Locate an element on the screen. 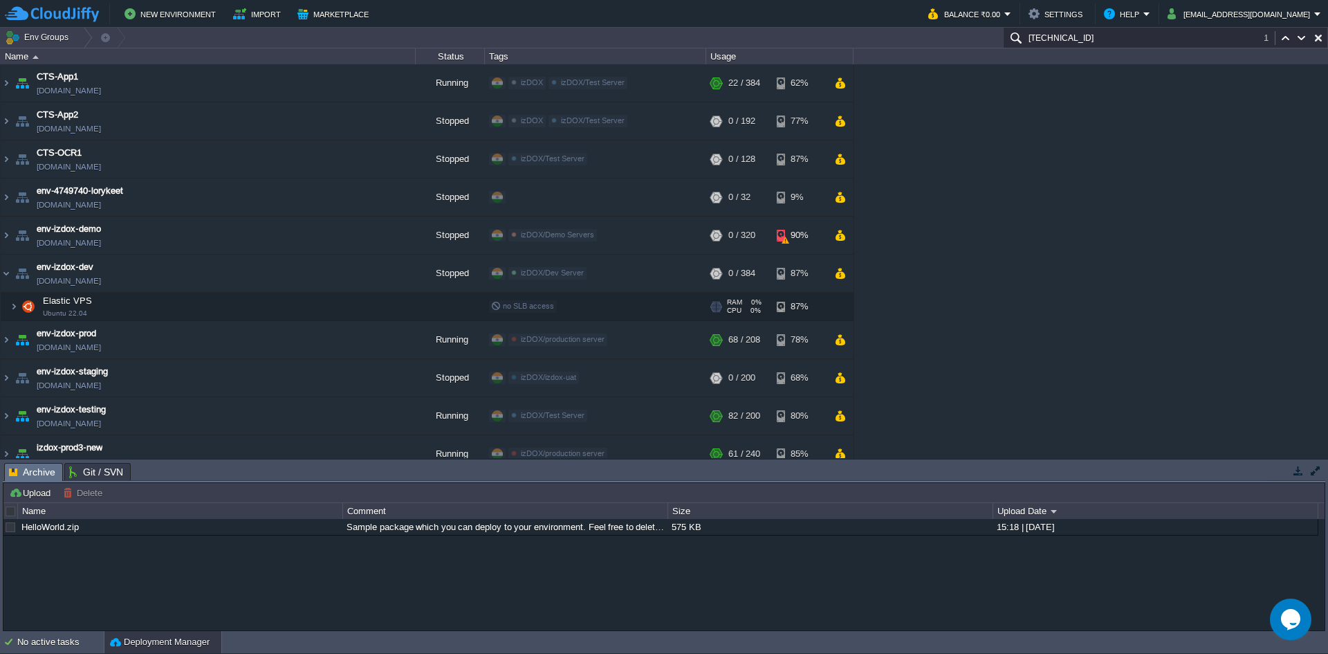 Image resolution: width=1328 pixels, height=654 pixels. a: env-izdox-testing is located at coordinates (71, 409).